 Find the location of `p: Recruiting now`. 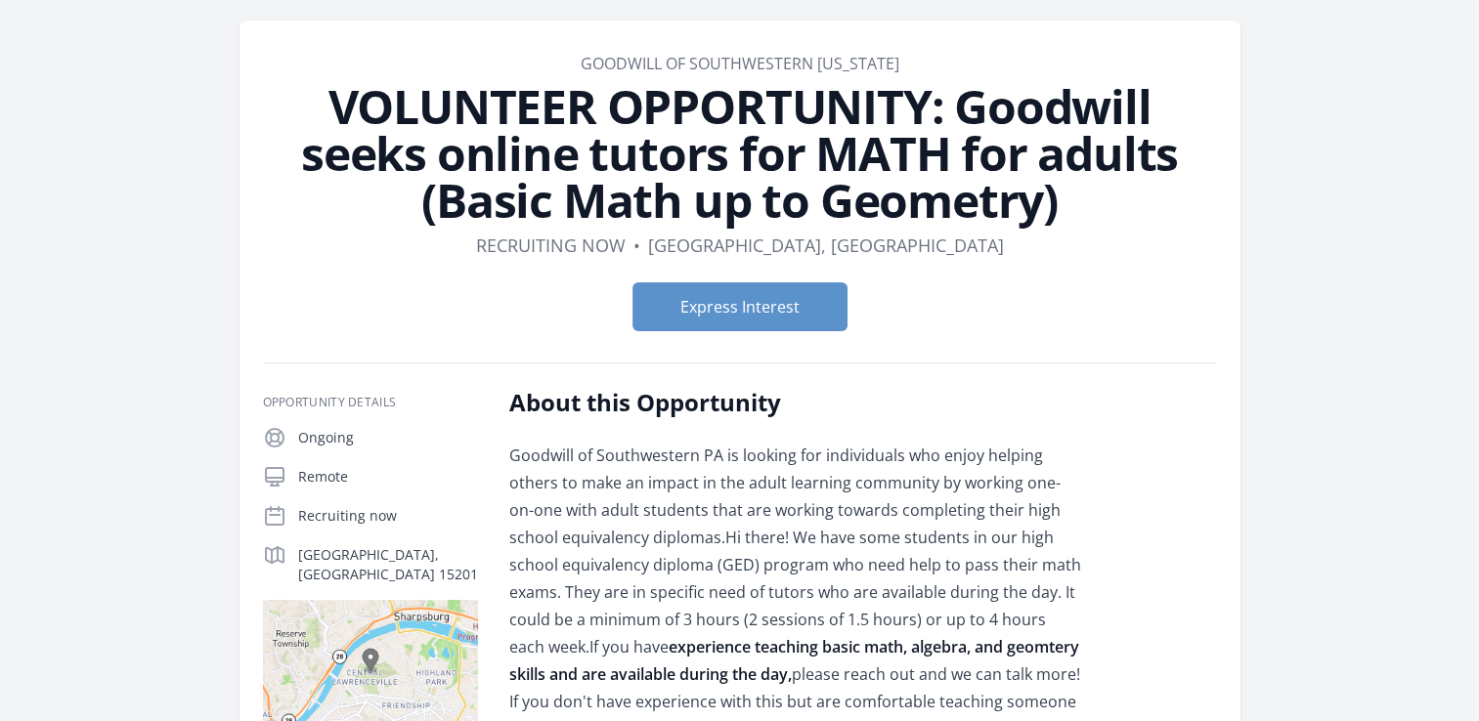

p: Recruiting now is located at coordinates (388, 516).